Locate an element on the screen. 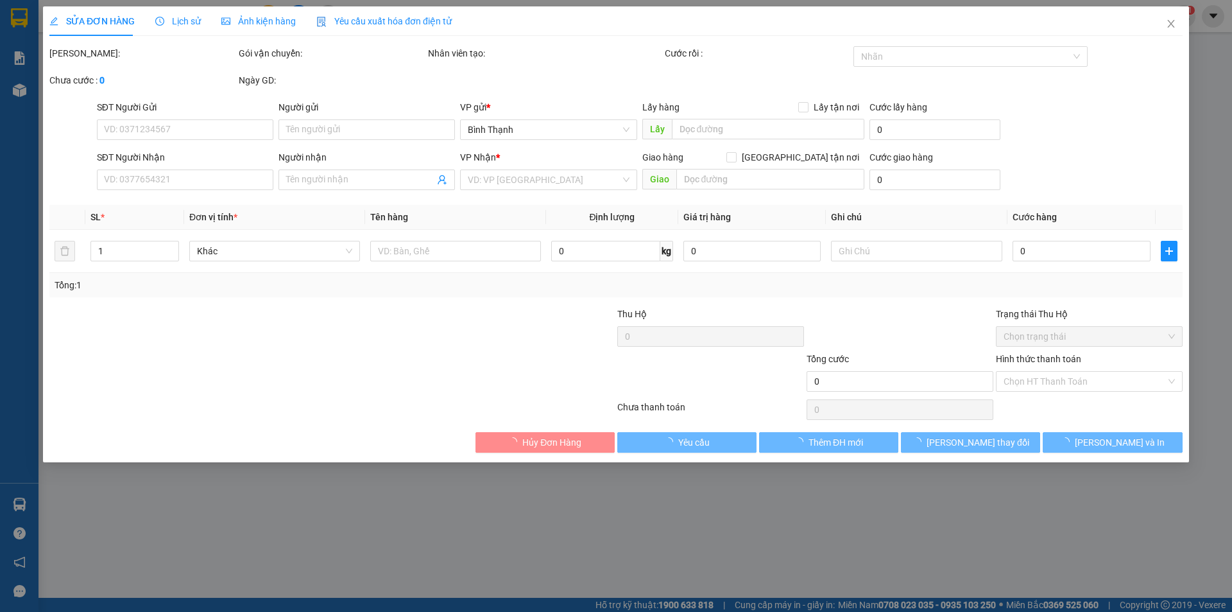  input: Cước giao hàng is located at coordinates (935, 180).